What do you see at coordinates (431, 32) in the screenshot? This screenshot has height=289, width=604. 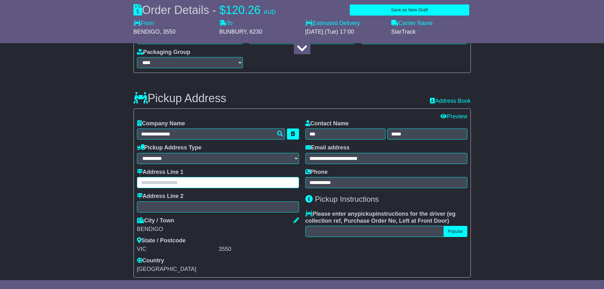 I see `div: StarTrack` at bounding box center [431, 32].